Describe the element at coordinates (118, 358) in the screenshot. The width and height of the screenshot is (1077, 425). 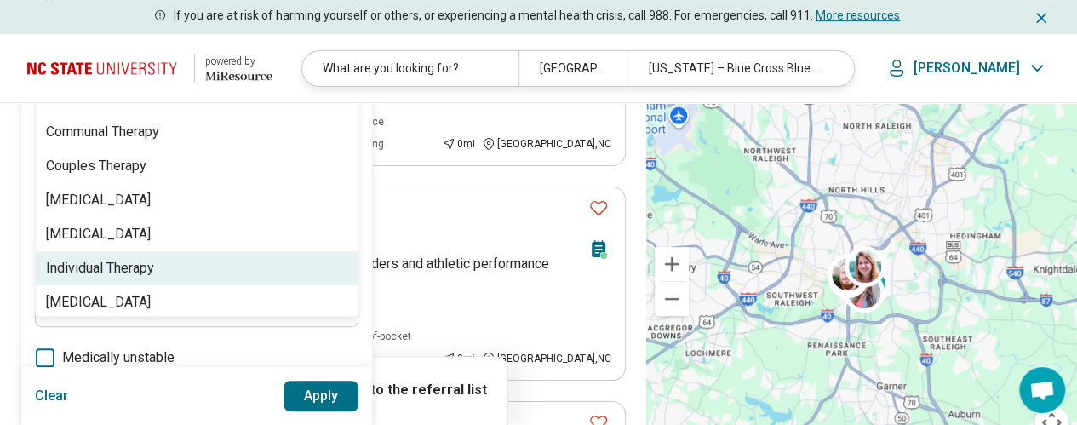
I see `span: Medically unstable` at that location.